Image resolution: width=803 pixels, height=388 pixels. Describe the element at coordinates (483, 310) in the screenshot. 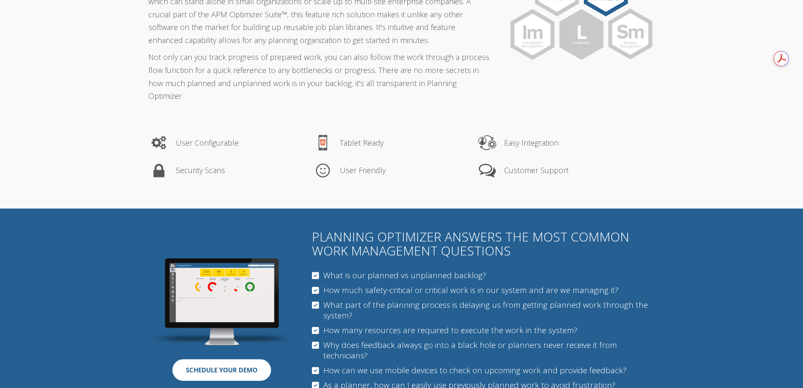

I see `p: What part of the planning process is delaying us from getting planned work through the system?` at that location.